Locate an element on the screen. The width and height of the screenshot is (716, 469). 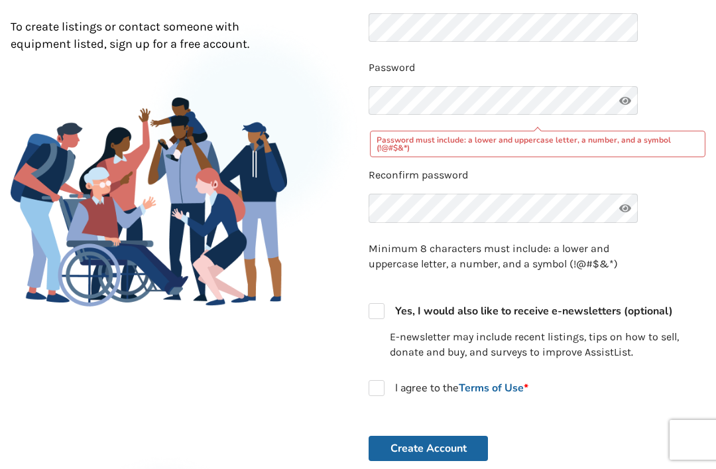
p: Minimum 8 characters must include: a lower and uppercase letter, a number, and a symbol (!@#$&*) is located at coordinates (503, 257).